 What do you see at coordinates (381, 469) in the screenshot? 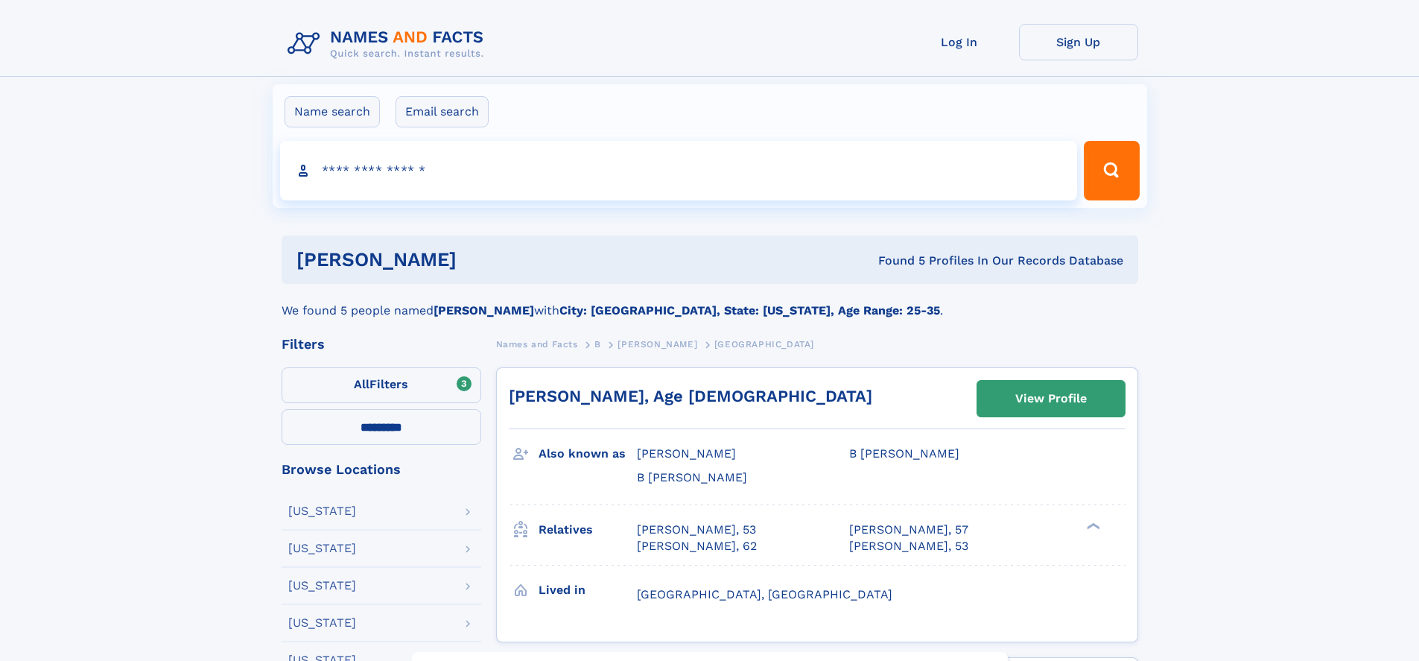
I see `div: Browse Locations` at bounding box center [381, 469].